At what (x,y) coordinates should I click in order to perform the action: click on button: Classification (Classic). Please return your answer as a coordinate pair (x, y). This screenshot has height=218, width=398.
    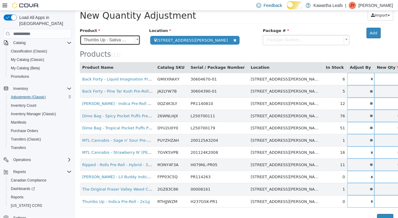
    Looking at the image, I should click on (40, 51).